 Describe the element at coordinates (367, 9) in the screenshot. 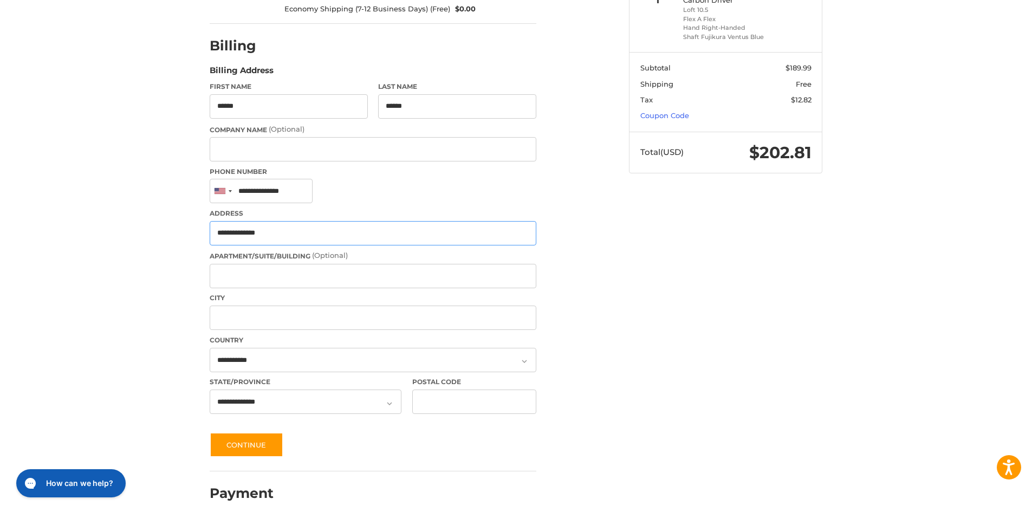

I see `span: Economy Shipping (7-12 Business Days) (Free)` at that location.